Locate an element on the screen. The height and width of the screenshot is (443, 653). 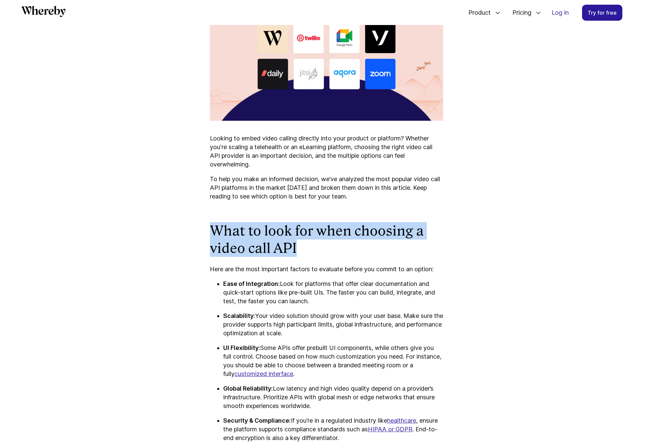
strong: Global Reliability: is located at coordinates (248, 388).